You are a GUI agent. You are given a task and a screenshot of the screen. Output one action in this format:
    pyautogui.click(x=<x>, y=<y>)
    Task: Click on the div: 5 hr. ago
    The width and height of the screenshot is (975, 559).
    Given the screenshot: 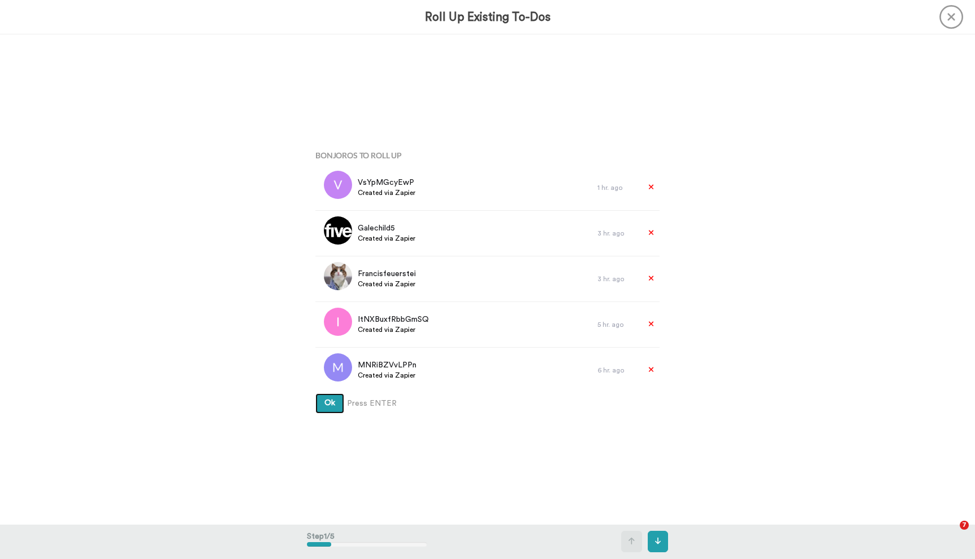 What is the action you would take?
    pyautogui.click(x=617, y=325)
    